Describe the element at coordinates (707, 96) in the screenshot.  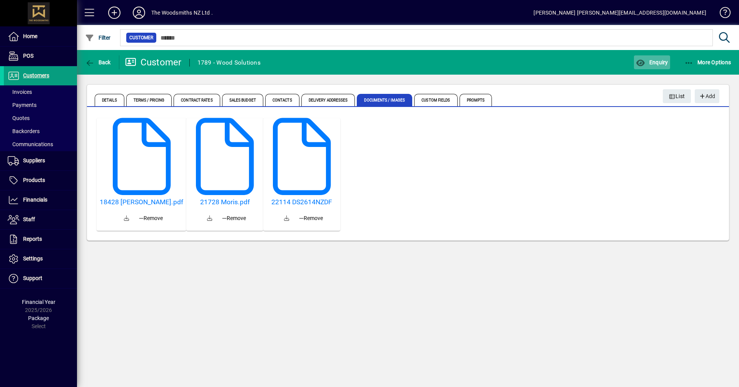
I see `span: Add` at that location.